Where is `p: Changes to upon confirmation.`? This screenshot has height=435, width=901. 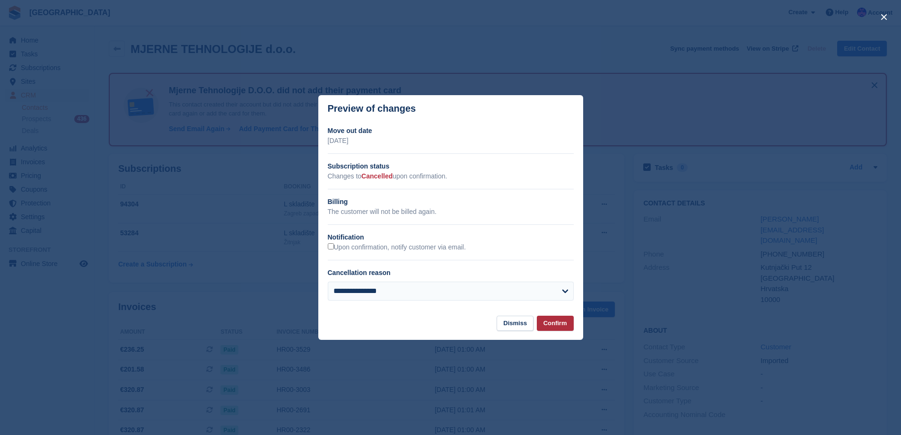 p: Changes to upon confirmation. is located at coordinates (451, 176).